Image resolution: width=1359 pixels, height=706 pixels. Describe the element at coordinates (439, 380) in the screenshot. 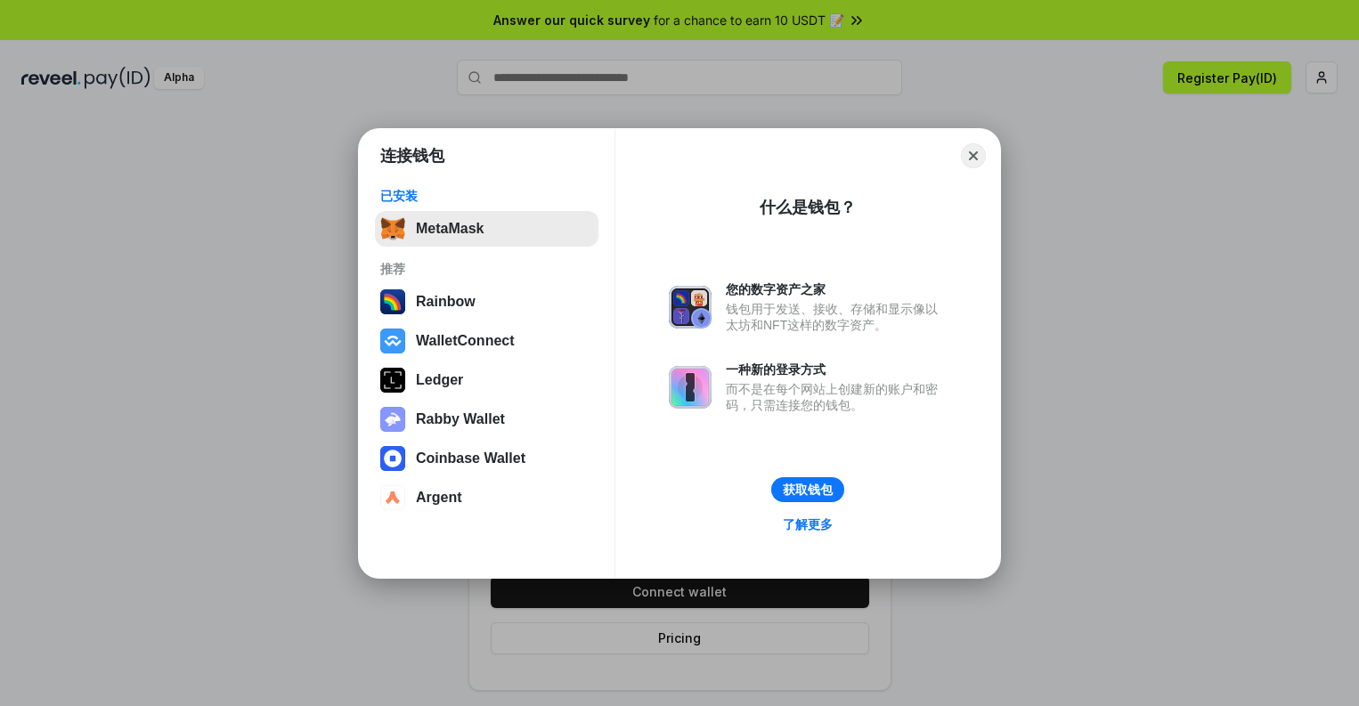

I see `div: Ledger` at that location.